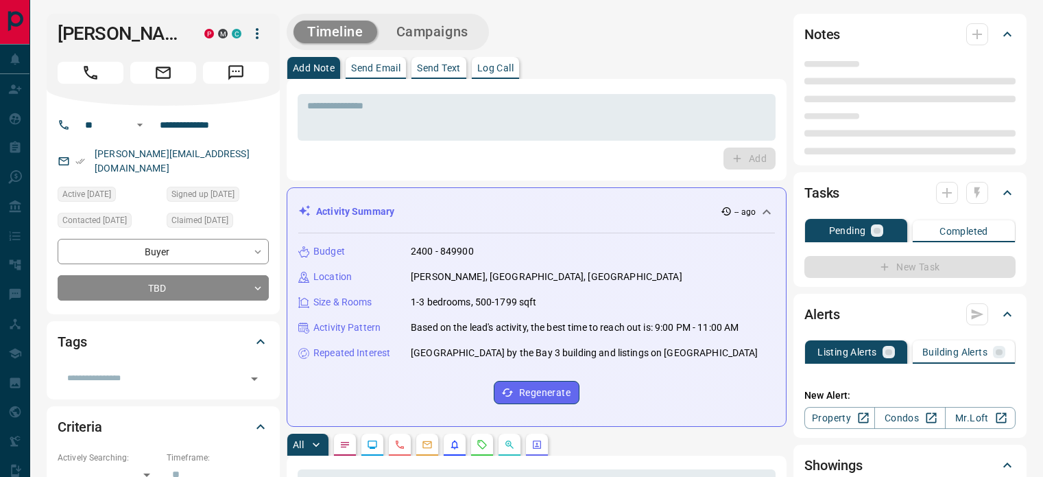  Describe the element at coordinates (376, 68) in the screenshot. I see `p: Send Email` at that location.